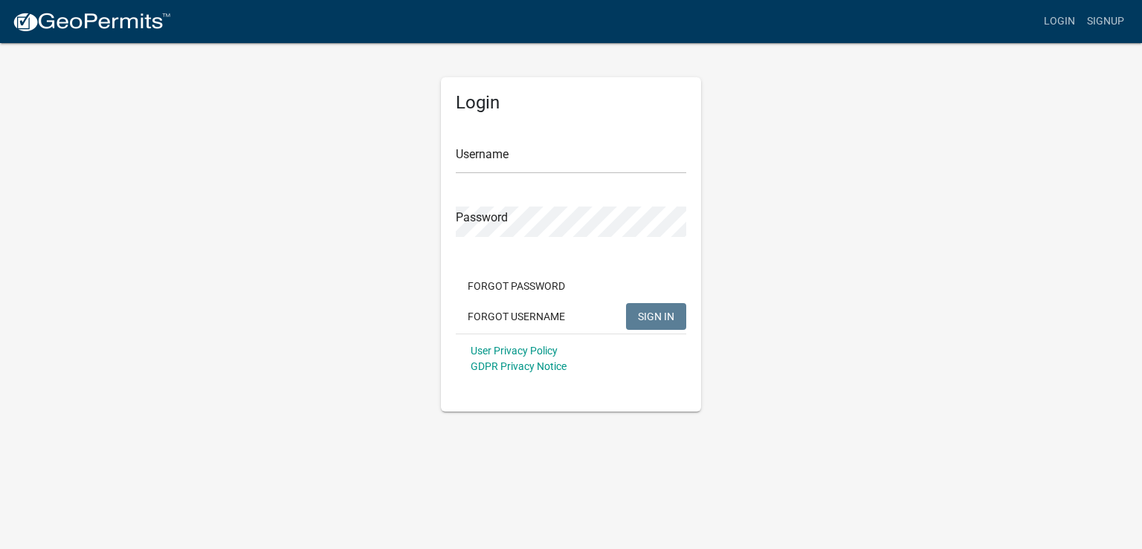  Describe the element at coordinates (514, 351) in the screenshot. I see `a: User Privacy Policy` at that location.